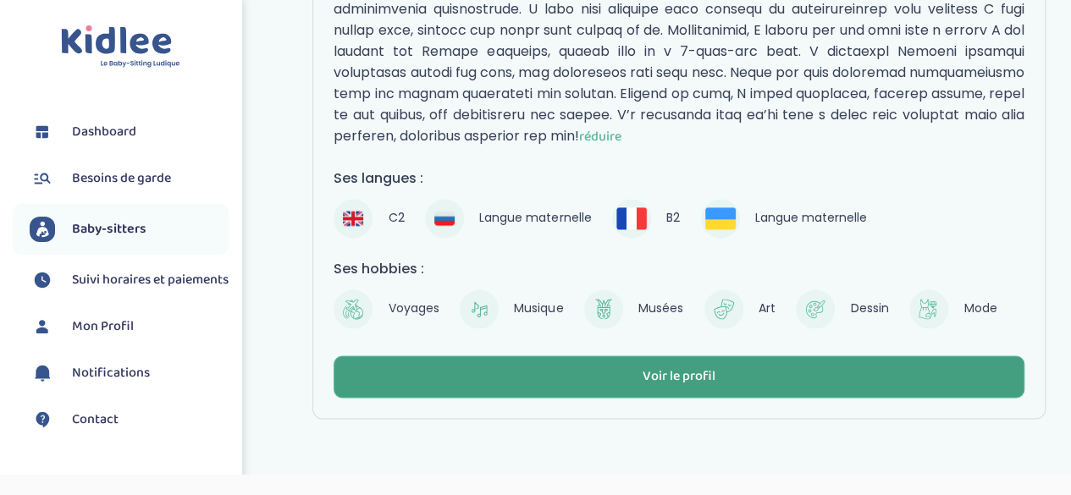 This screenshot has width=1071, height=495. What do you see at coordinates (721, 219) in the screenshot?
I see `img: Ukrainien` at bounding box center [721, 219].